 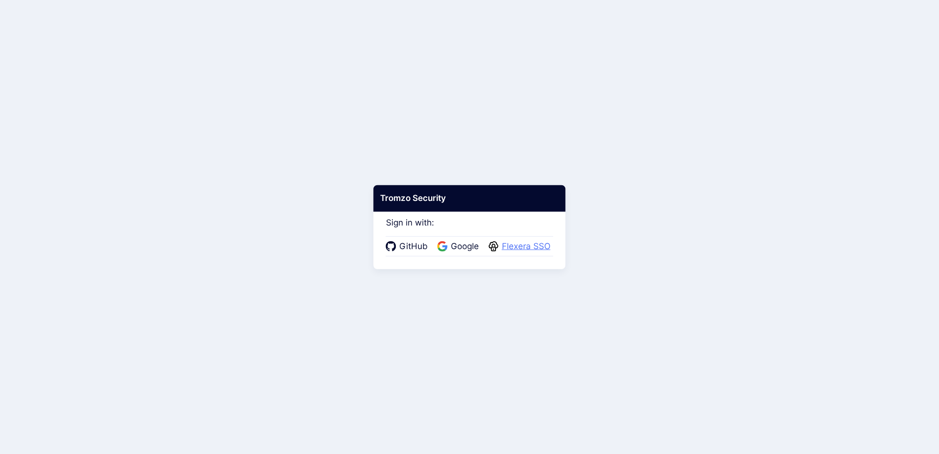 What do you see at coordinates (521, 246) in the screenshot?
I see `a: Flexera SSO` at bounding box center [521, 246].